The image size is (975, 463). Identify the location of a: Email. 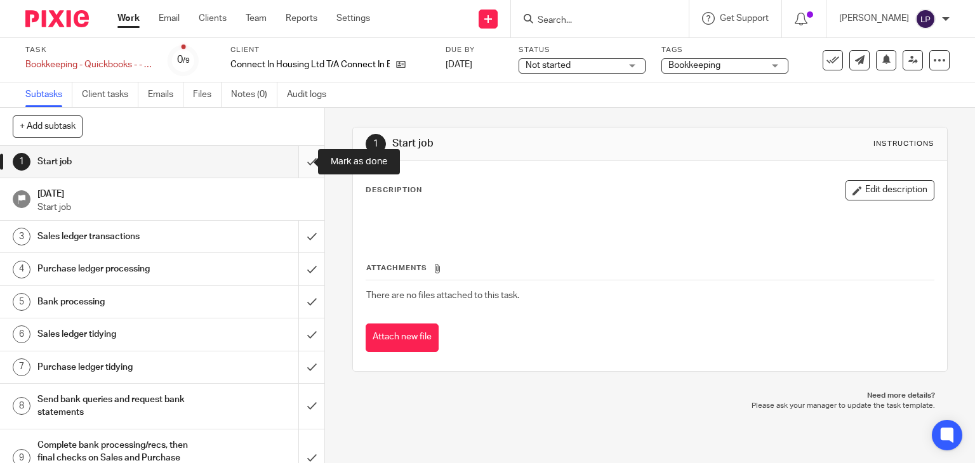
(169, 18).